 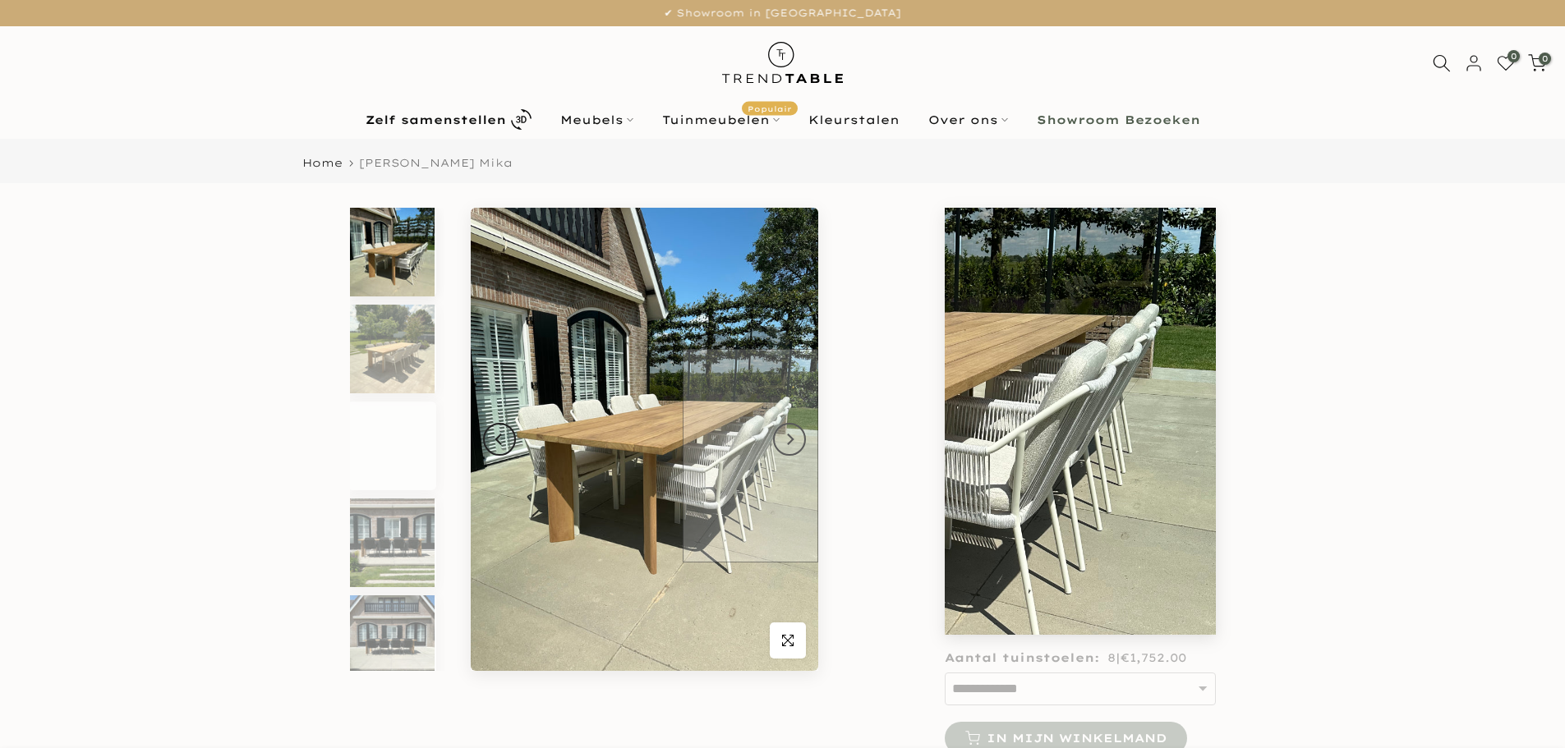 I want to click on span: Soort tuinstoel:, so click(x=1009, y=526).